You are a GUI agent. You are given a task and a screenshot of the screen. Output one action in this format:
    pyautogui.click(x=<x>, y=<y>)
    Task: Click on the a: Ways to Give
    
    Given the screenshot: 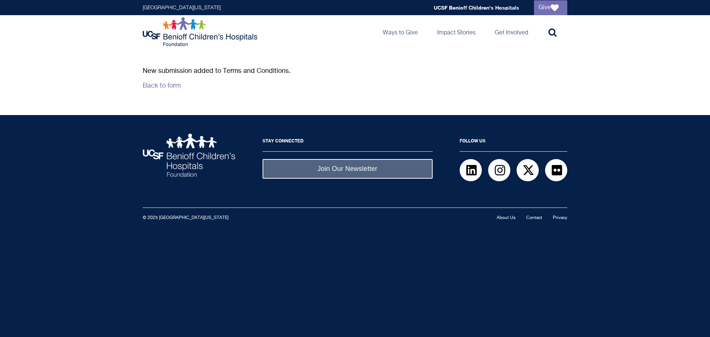 What is the action you would take?
    pyautogui.click(x=400, y=32)
    